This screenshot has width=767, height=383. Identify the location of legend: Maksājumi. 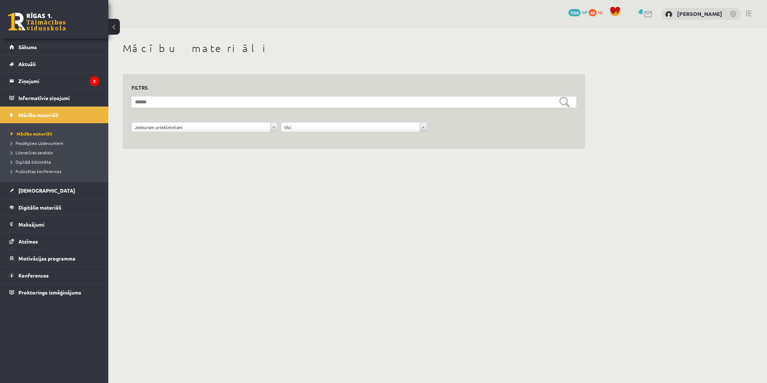
(59, 224).